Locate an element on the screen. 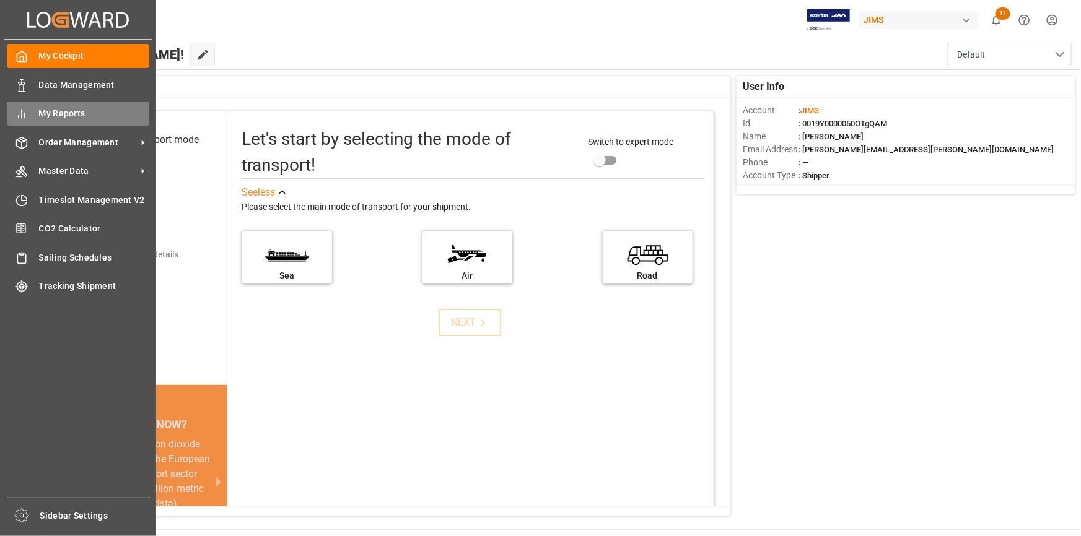  span: Account is located at coordinates (770, 110).